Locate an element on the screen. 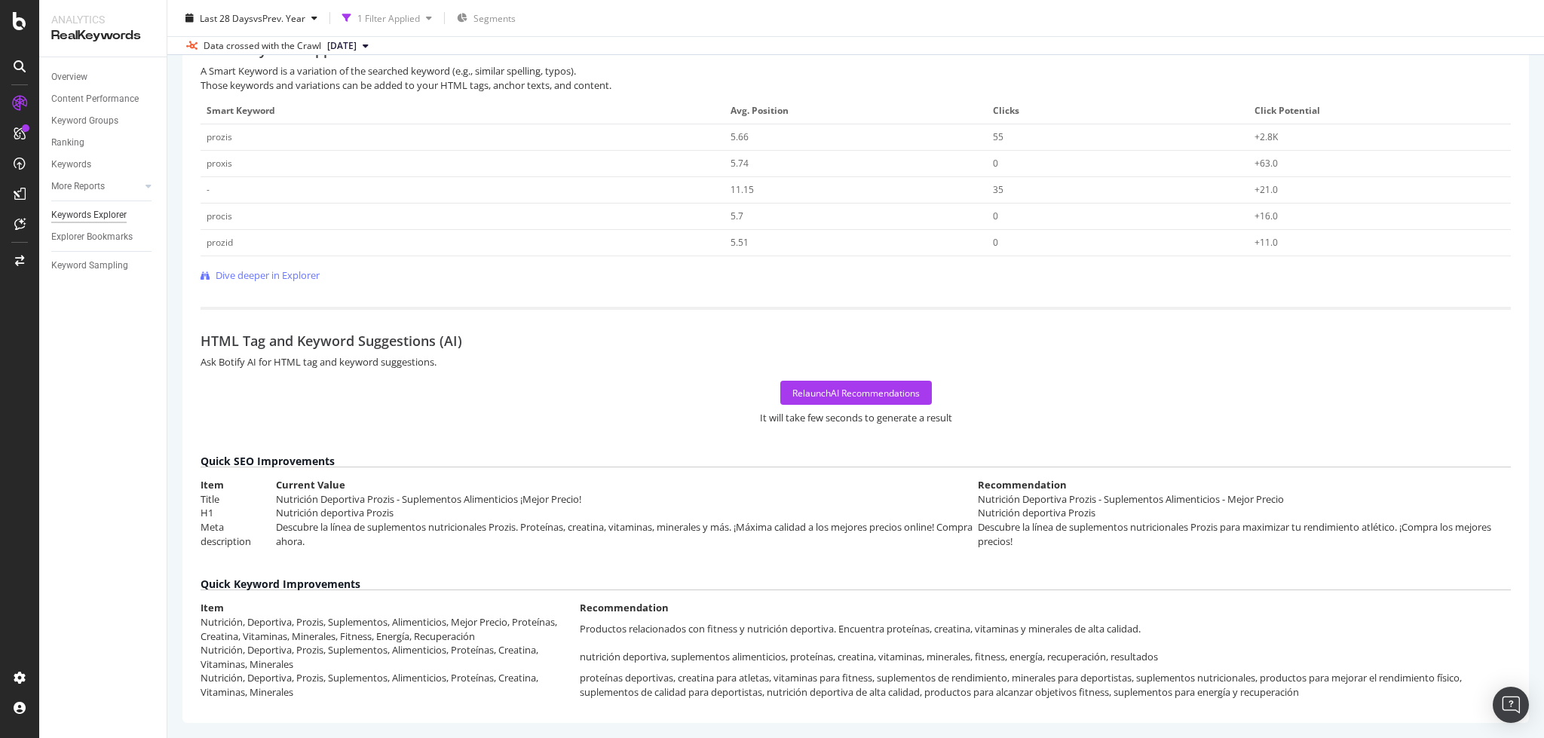 Image resolution: width=1544 pixels, height=738 pixels. div: Ranking is located at coordinates (68, 142).